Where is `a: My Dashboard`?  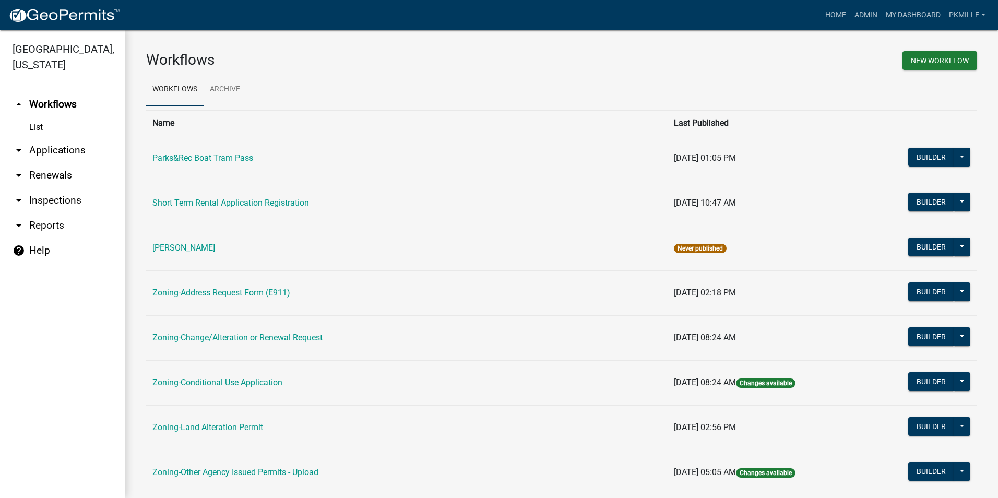
a: My Dashboard is located at coordinates (913, 15).